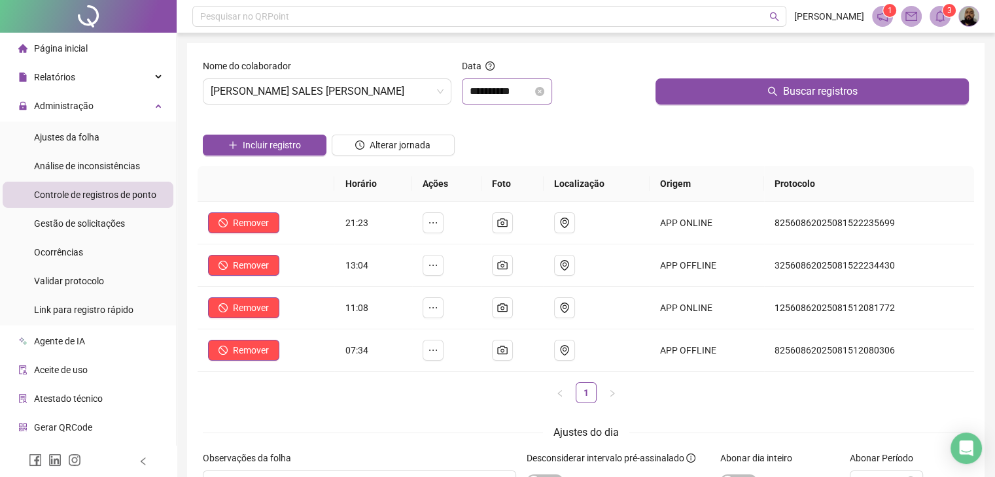  What do you see at coordinates (612, 394) in the screenshot?
I see `span: right` at bounding box center [612, 394].